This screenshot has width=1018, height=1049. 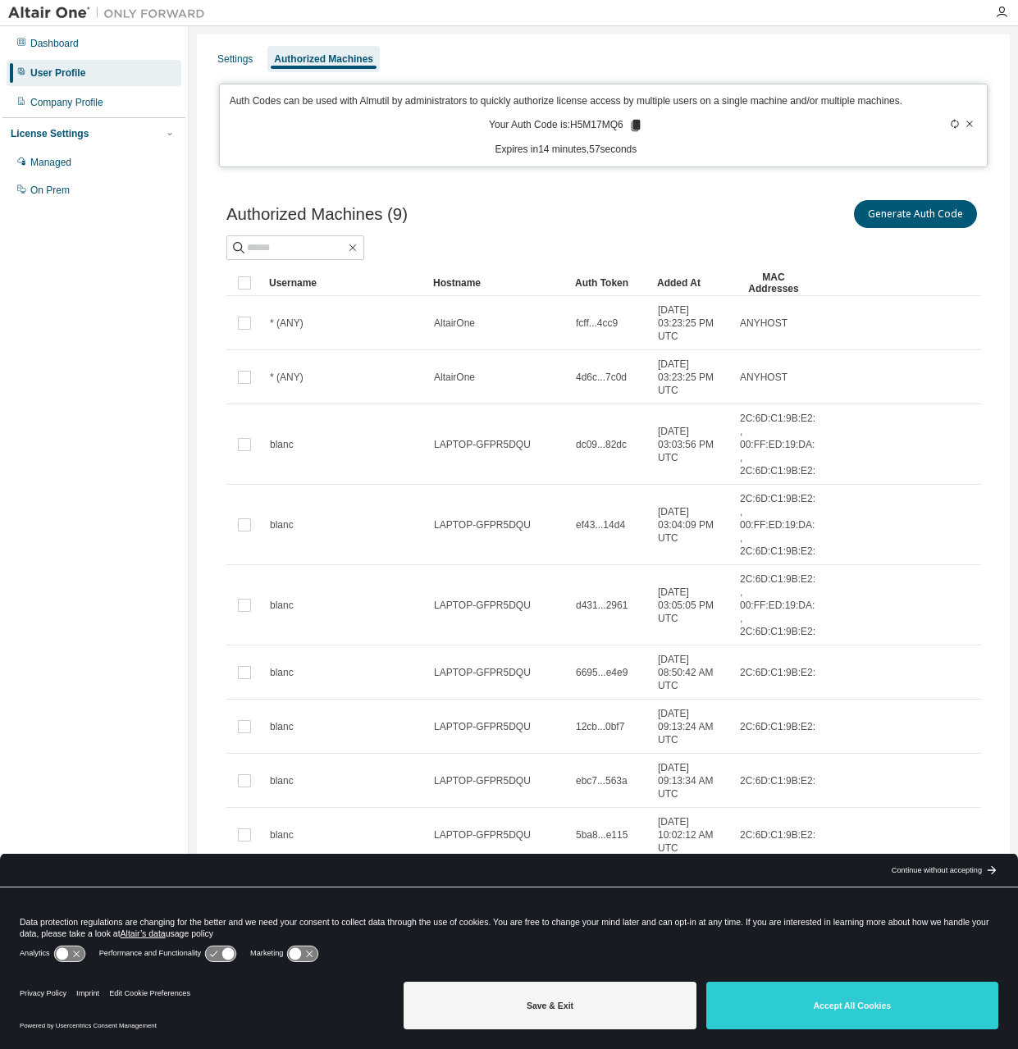 What do you see at coordinates (344, 283) in the screenshot?
I see `div: Username` at bounding box center [344, 283].